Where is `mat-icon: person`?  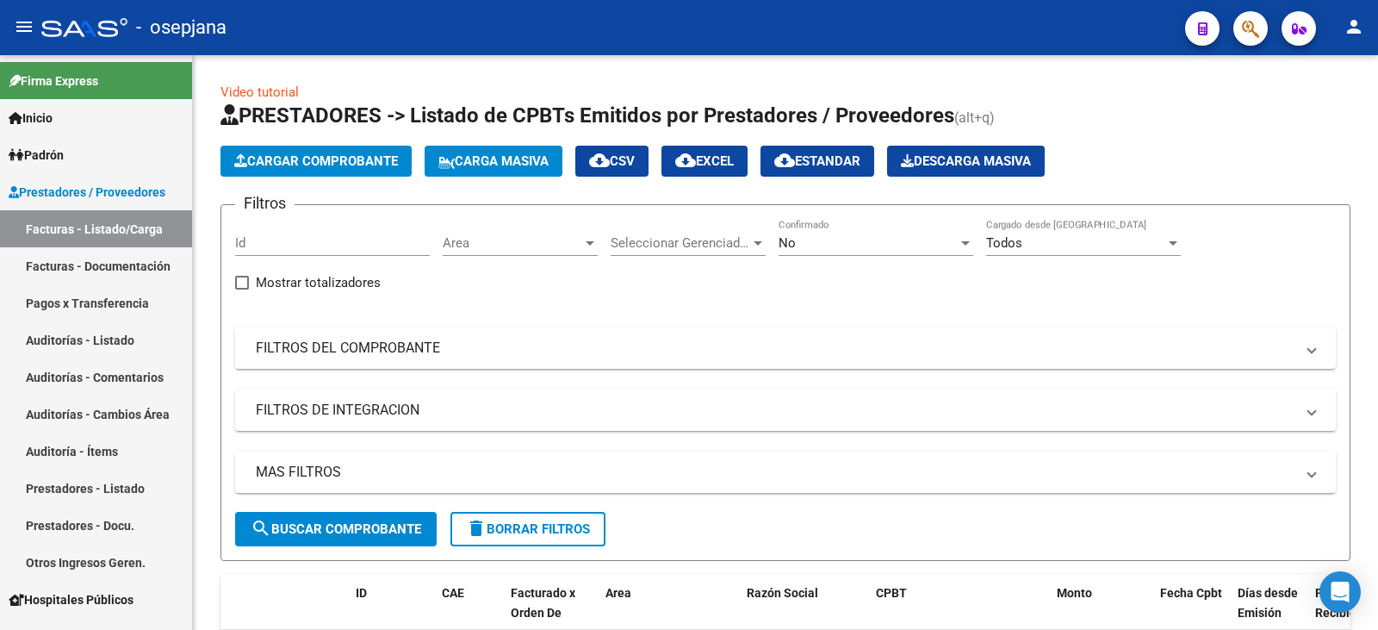 mat-icon: person is located at coordinates (1354, 27).